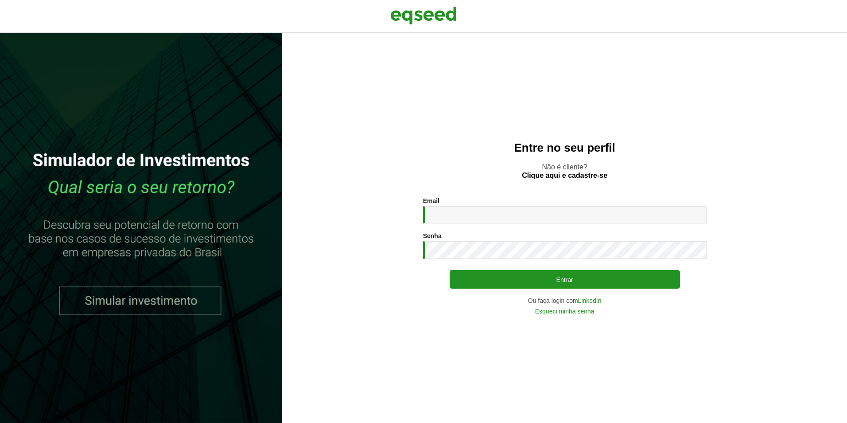 The image size is (847, 423). What do you see at coordinates (565, 300) in the screenshot?
I see `div: Ou faça login com` at bounding box center [565, 300].